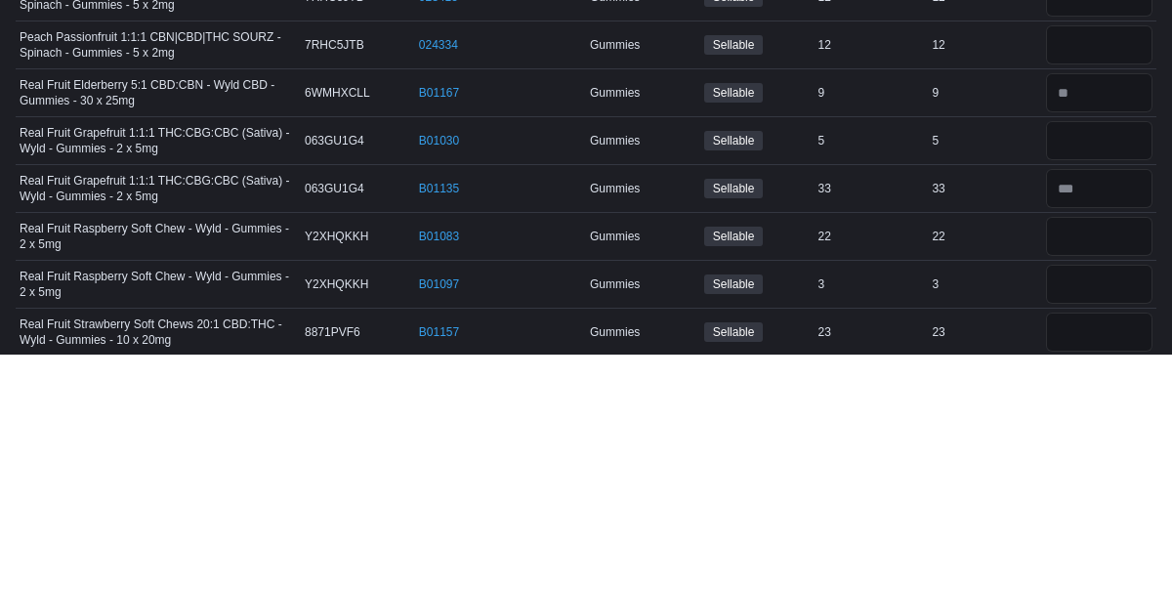 This screenshot has height=591, width=1172. Describe the element at coordinates (1025, 15) in the screenshot. I see `div: Travis Smith` at that location.